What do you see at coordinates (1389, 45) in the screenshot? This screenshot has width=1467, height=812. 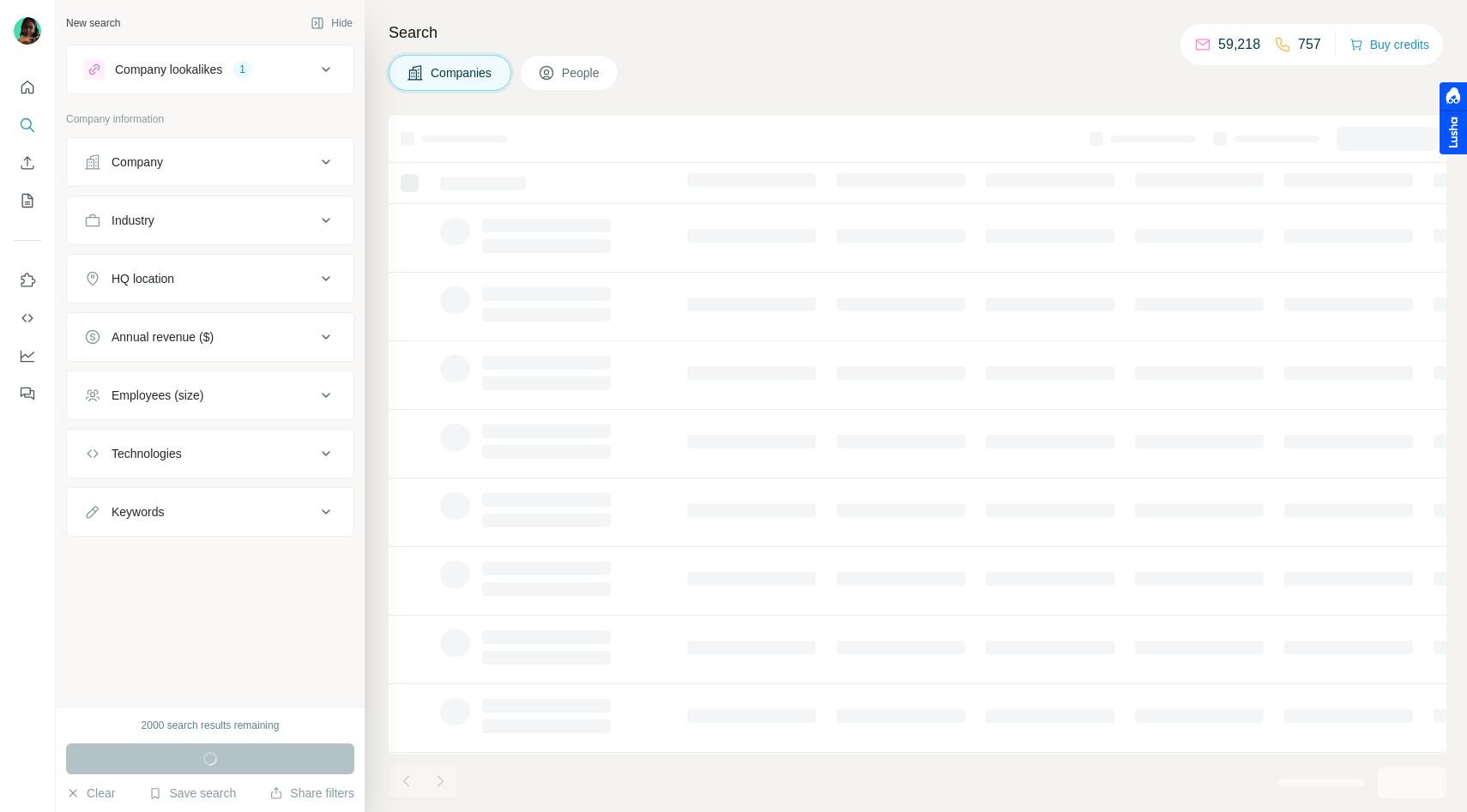 I see `button: Buy credits` at bounding box center [1389, 45].